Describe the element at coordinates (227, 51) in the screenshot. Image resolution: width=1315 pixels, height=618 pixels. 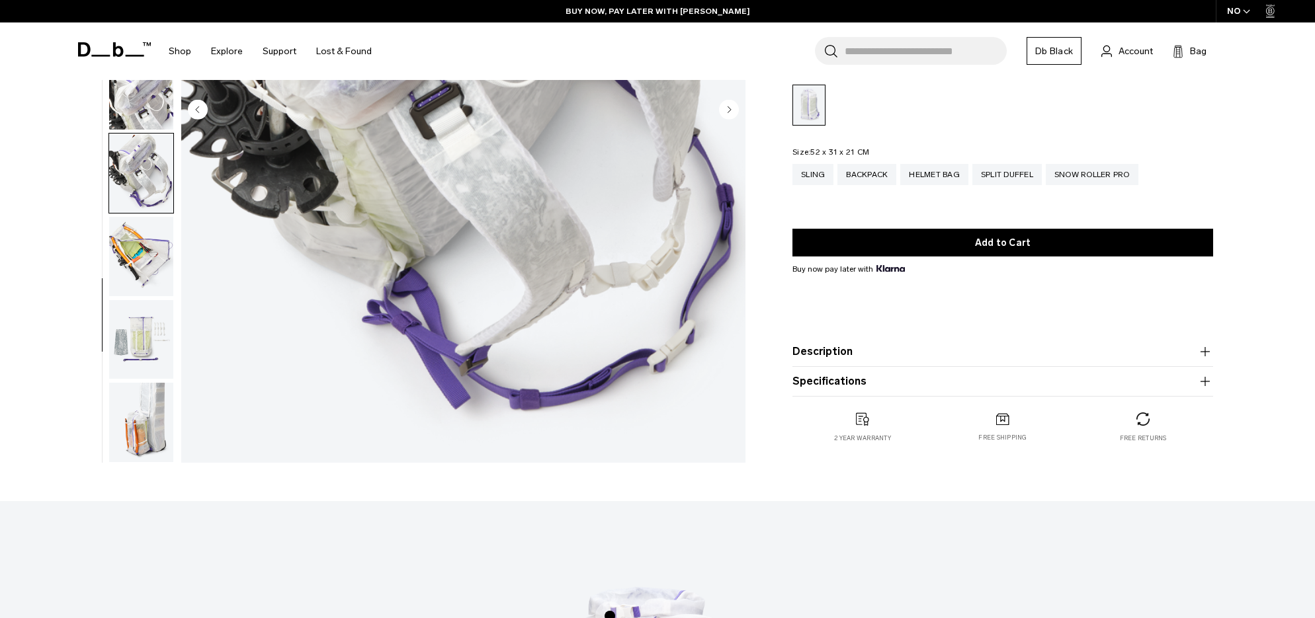
I see `a: Explore` at that location.